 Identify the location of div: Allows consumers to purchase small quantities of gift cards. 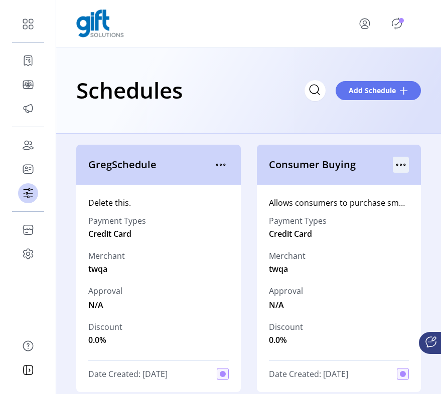
(339, 203).